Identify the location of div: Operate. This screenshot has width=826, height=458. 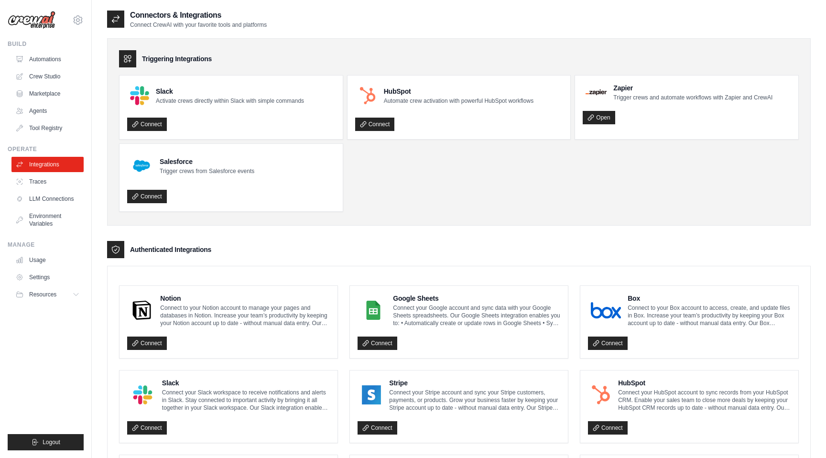
(45, 149).